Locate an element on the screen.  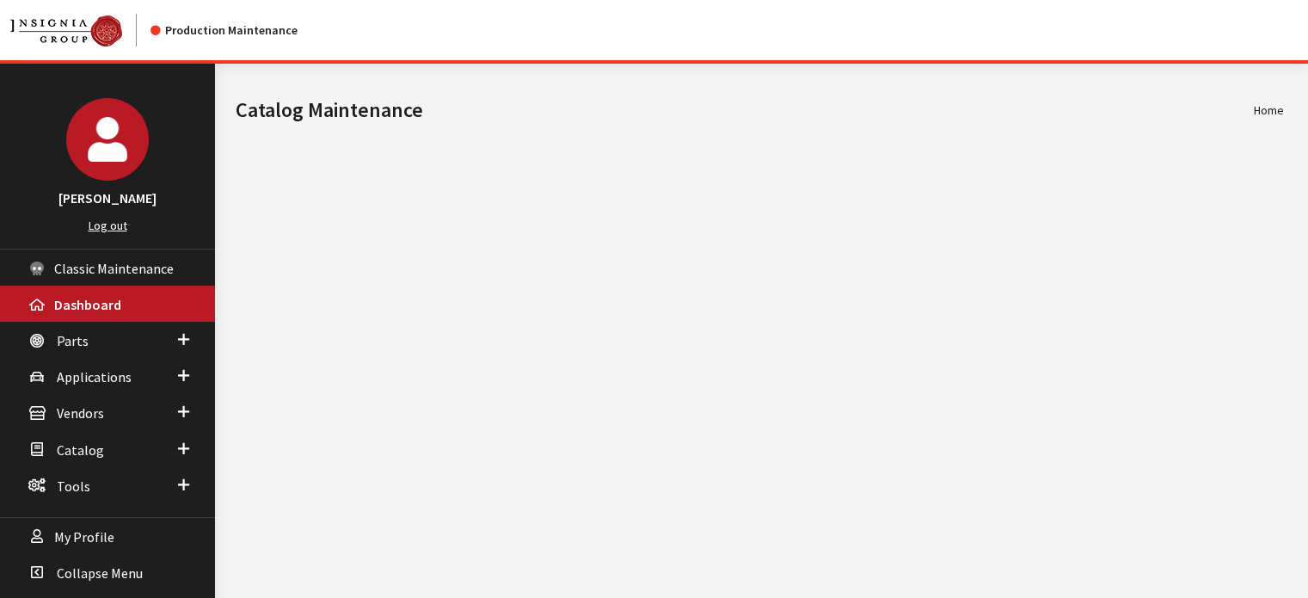
span: My Profile is located at coordinates (84, 537).